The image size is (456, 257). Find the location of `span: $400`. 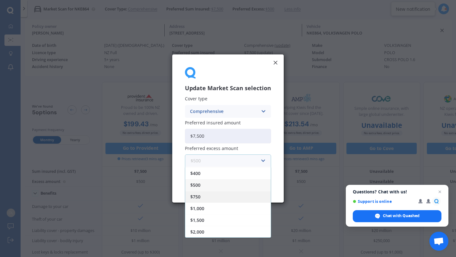

span: $400 is located at coordinates (195, 174).